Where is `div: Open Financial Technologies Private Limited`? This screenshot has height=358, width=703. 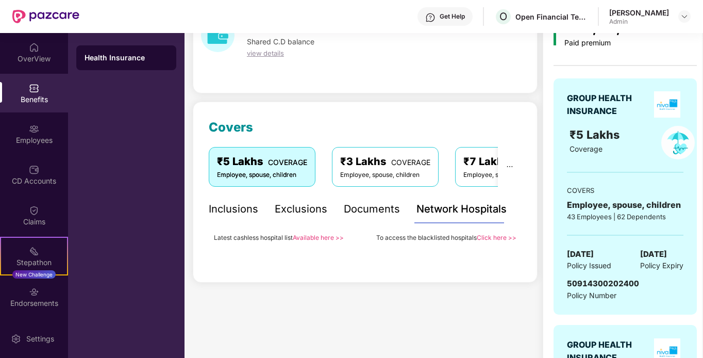
div: Open Financial Technologies Private Limited is located at coordinates (551, 16).